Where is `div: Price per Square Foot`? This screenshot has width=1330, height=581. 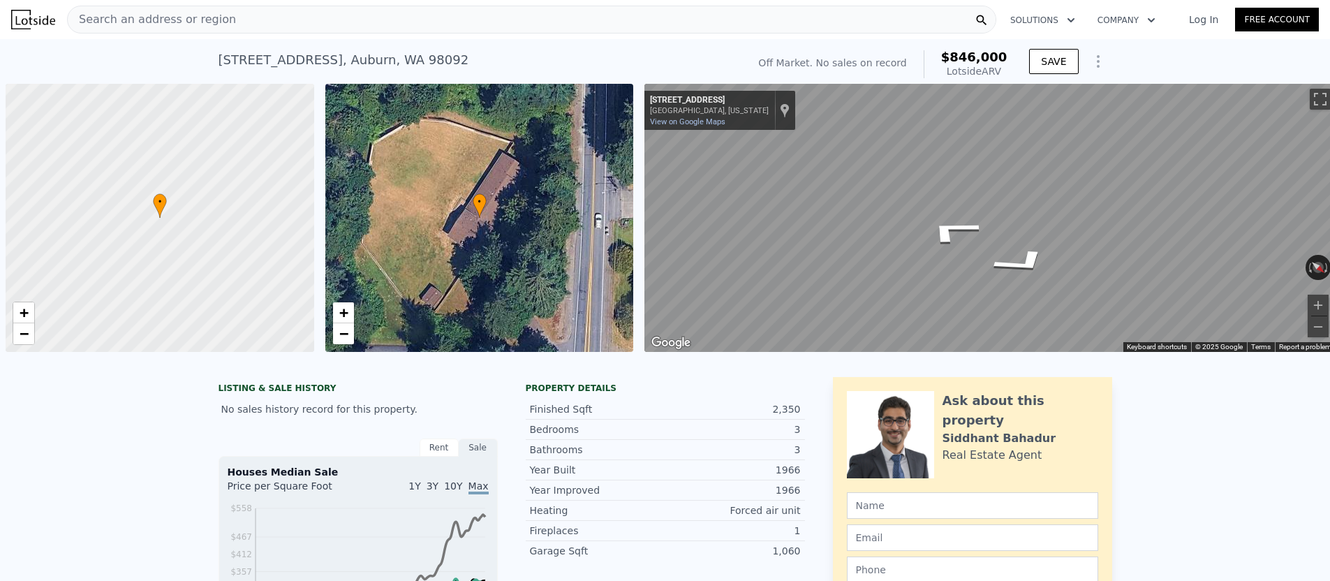
div: Price per Square Foot is located at coordinates (293, 490).